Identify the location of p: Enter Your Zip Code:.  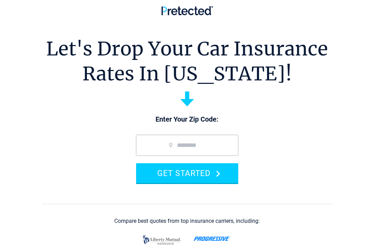
(187, 120).